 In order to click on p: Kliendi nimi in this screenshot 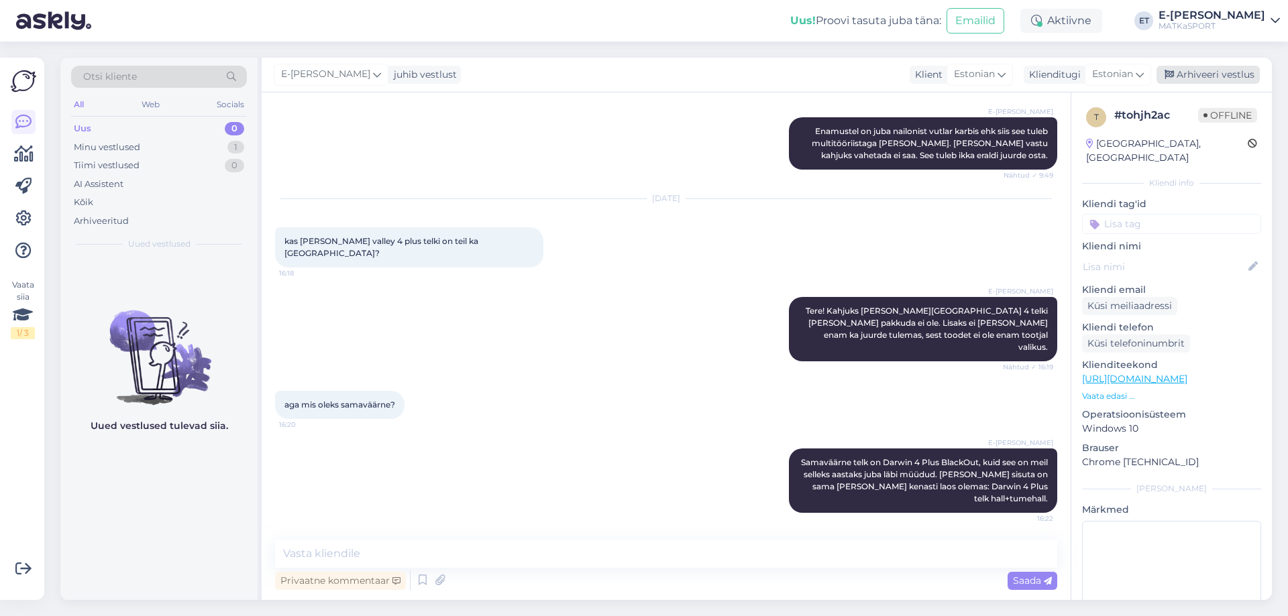, I will do `click(1171, 246)`.